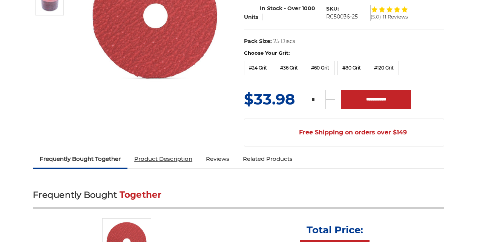  Describe the element at coordinates (258, 41) in the screenshot. I see `dt: Pack Size:` at that location.